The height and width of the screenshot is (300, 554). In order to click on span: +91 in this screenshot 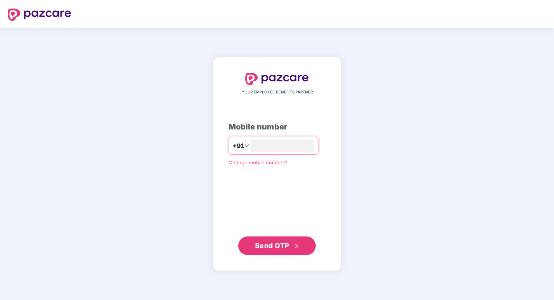, I will do `click(239, 146)`.